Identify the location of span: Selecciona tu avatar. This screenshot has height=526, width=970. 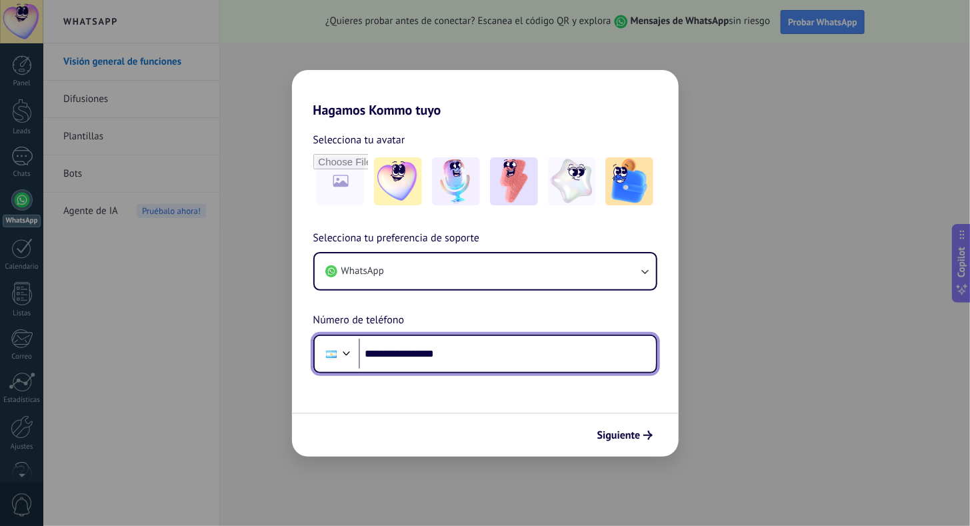
(359, 140).